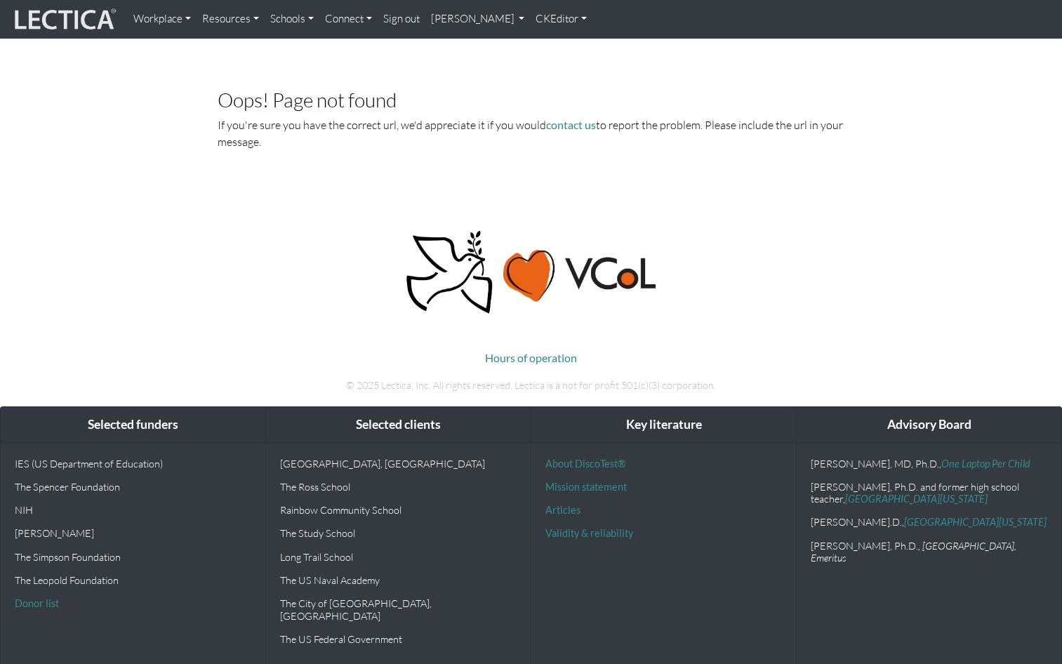 This screenshot has height=664, width=1062. Describe the element at coordinates (133, 509) in the screenshot. I see `p: NIH` at that location.